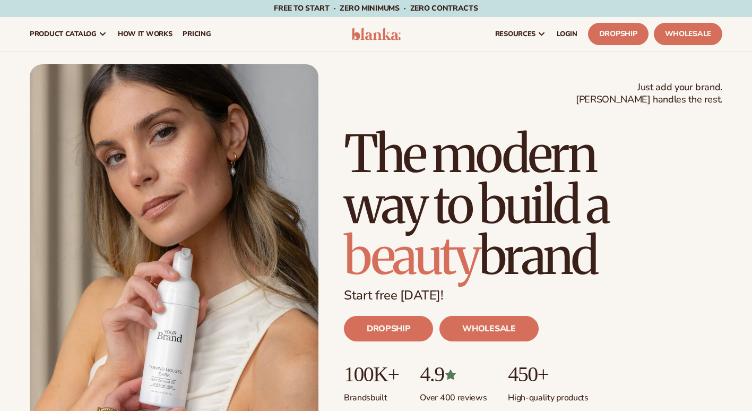 The width and height of the screenshot is (752, 411). I want to click on span: beauty, so click(411, 256).